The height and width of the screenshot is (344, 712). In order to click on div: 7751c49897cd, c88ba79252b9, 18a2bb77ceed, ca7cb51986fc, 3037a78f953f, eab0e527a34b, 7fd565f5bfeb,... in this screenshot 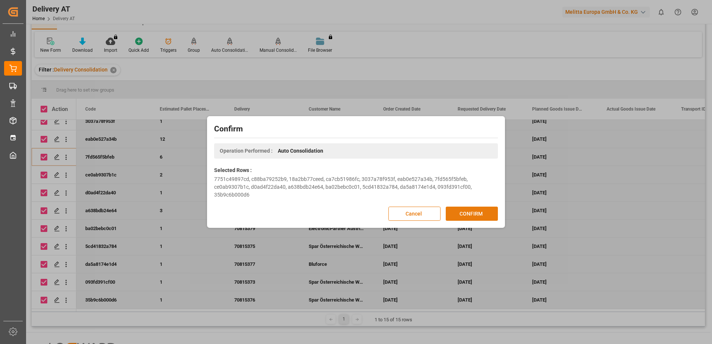, I will do `click(356, 187)`.